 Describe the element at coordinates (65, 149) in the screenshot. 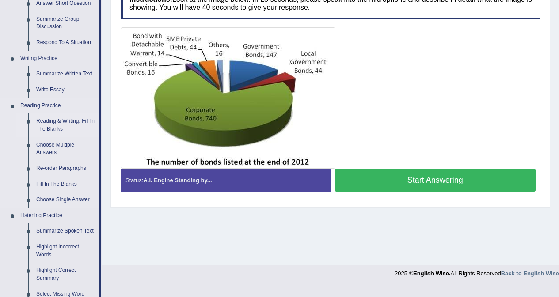

I see `a: Choose Multiple Answers` at that location.